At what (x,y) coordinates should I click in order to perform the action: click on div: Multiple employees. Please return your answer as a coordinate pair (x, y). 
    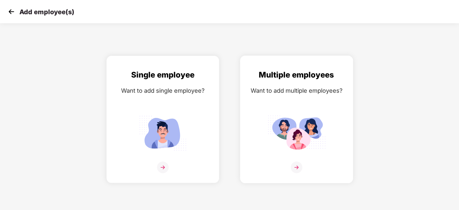
    Looking at the image, I should click on (297, 75).